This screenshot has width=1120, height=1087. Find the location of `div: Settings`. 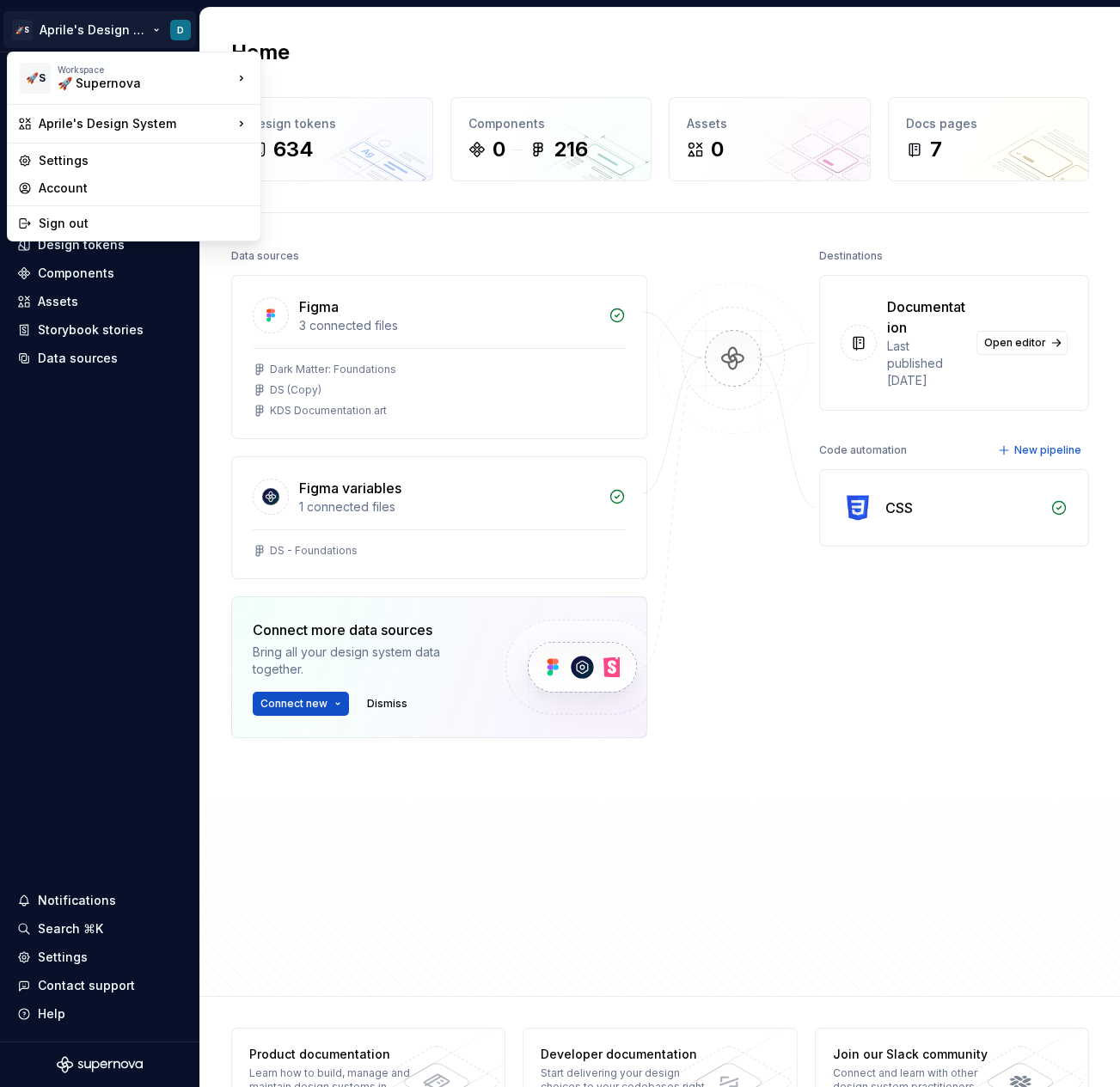

div: Settings is located at coordinates (145, 160).